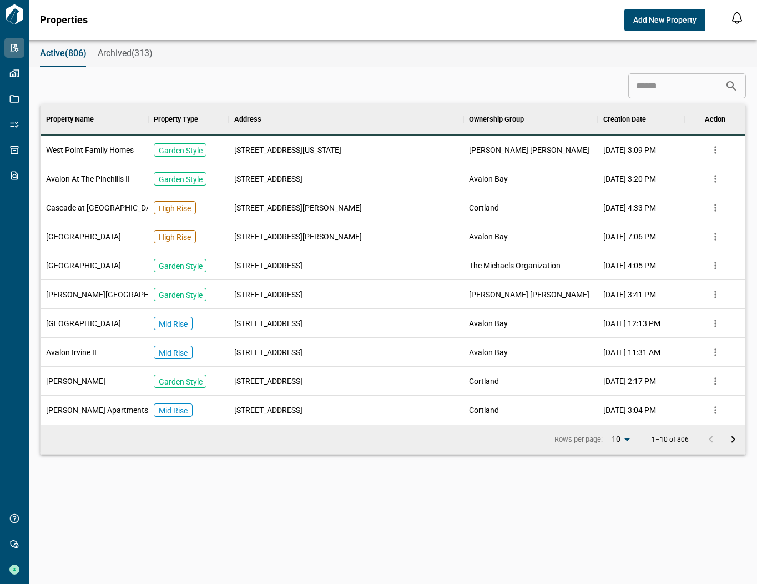  What do you see at coordinates (665, 20) in the screenshot?
I see `span: Add New Property` at bounding box center [665, 20].